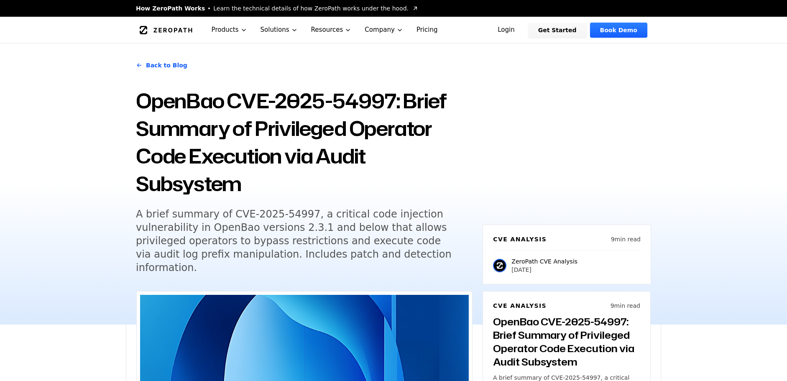 This screenshot has width=787, height=381. I want to click on button: Resources, so click(331, 30).